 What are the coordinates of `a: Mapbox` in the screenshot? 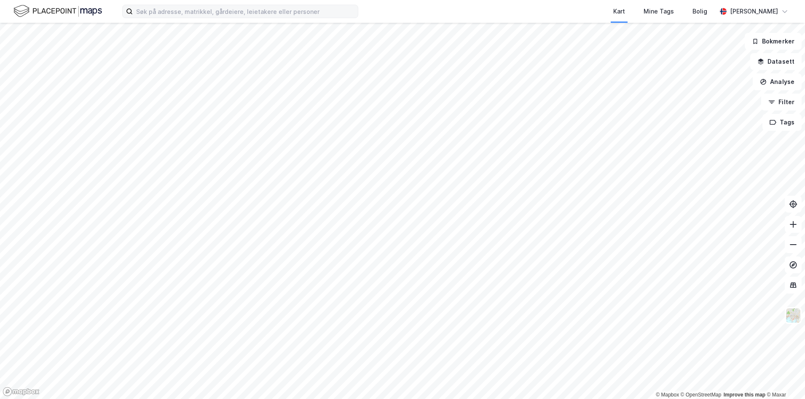 It's located at (667, 394).